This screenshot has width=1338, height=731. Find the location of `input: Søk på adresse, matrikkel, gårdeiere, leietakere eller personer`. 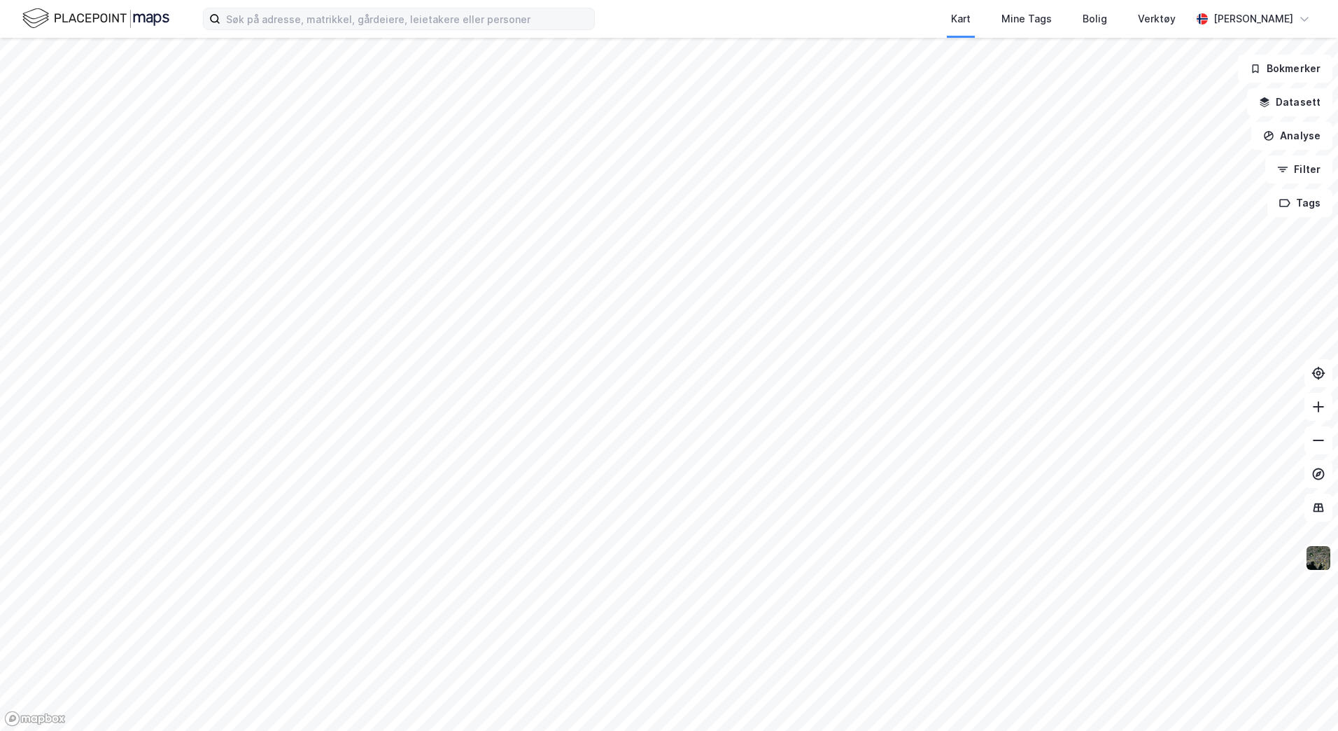

input: Søk på adresse, matrikkel, gårdeiere, leietakere eller personer is located at coordinates (407, 19).